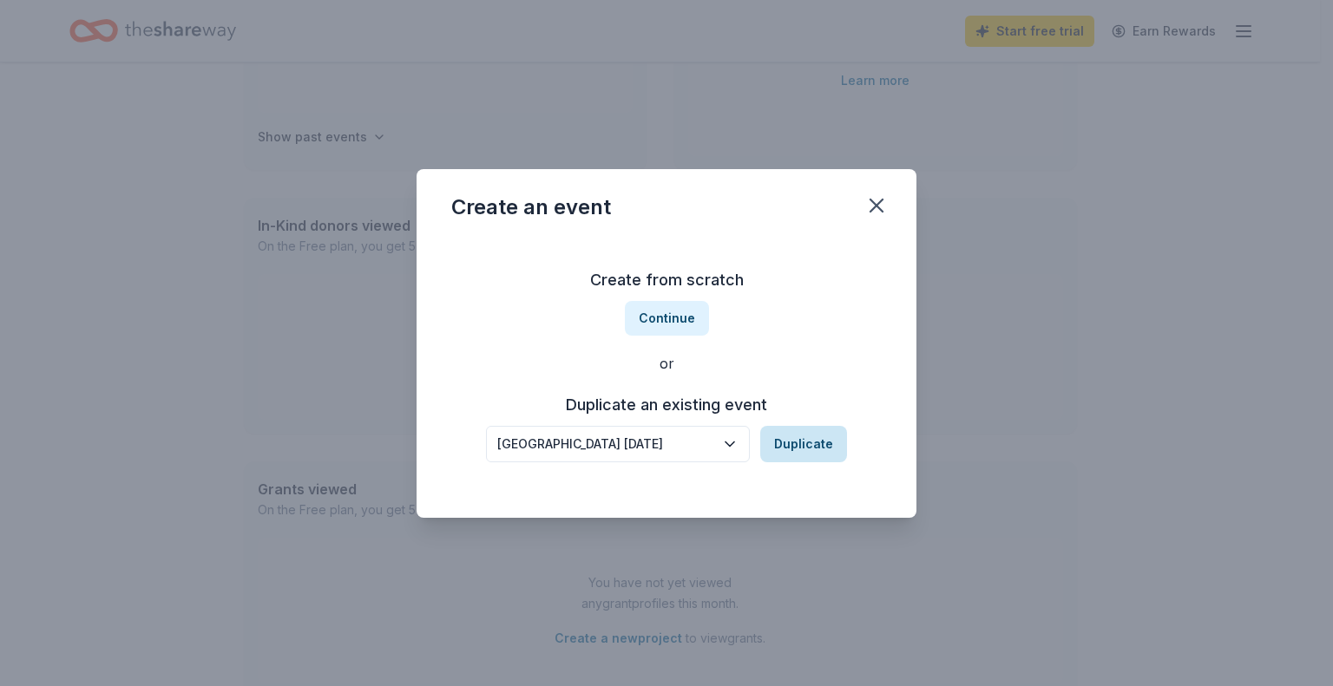 The image size is (1333, 686). I want to click on div: Create an event, so click(531, 207).